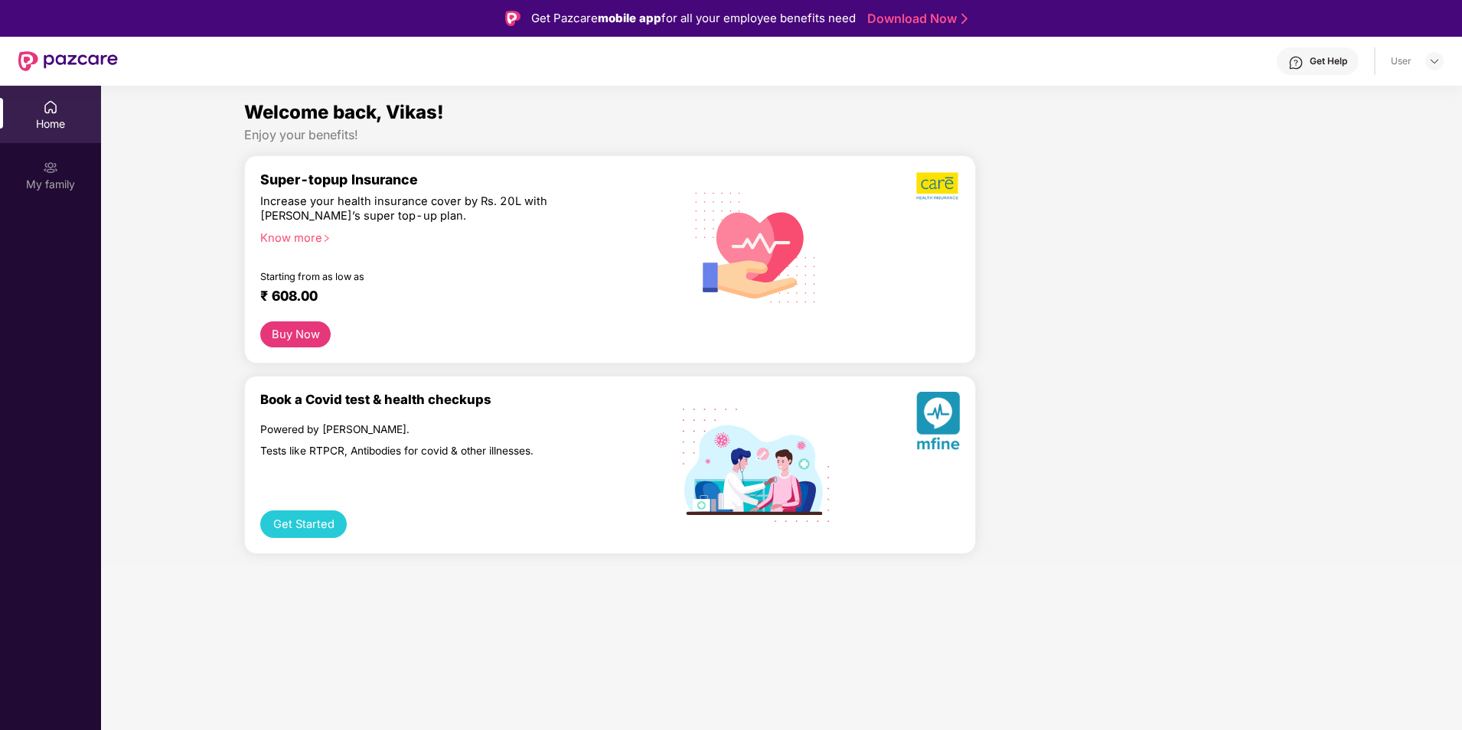 Image resolution: width=1462 pixels, height=730 pixels. What do you see at coordinates (693, 18) in the screenshot?
I see `div: Get Pazcare for all your employee benefits need` at bounding box center [693, 18].